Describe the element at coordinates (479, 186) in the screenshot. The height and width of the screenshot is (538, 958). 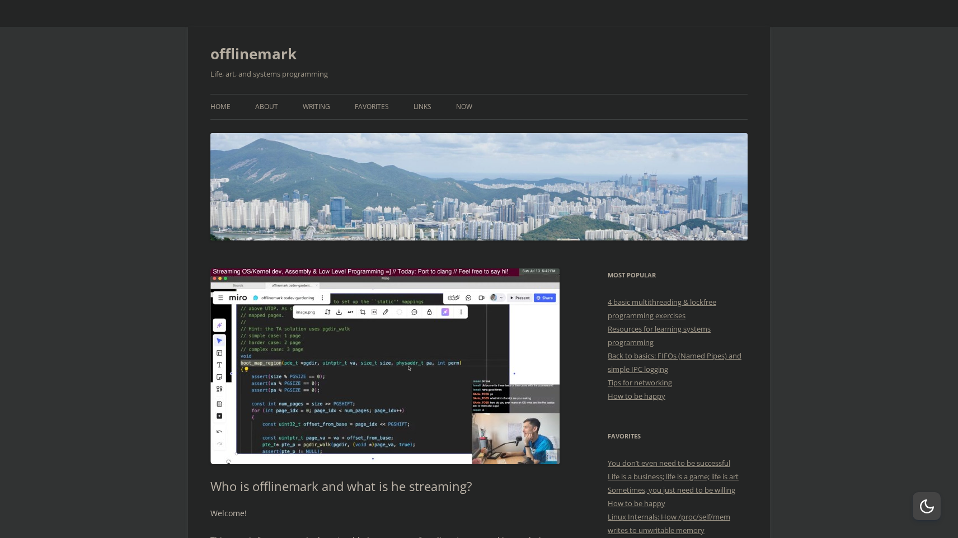
I see `img: offlinemark` at that location.